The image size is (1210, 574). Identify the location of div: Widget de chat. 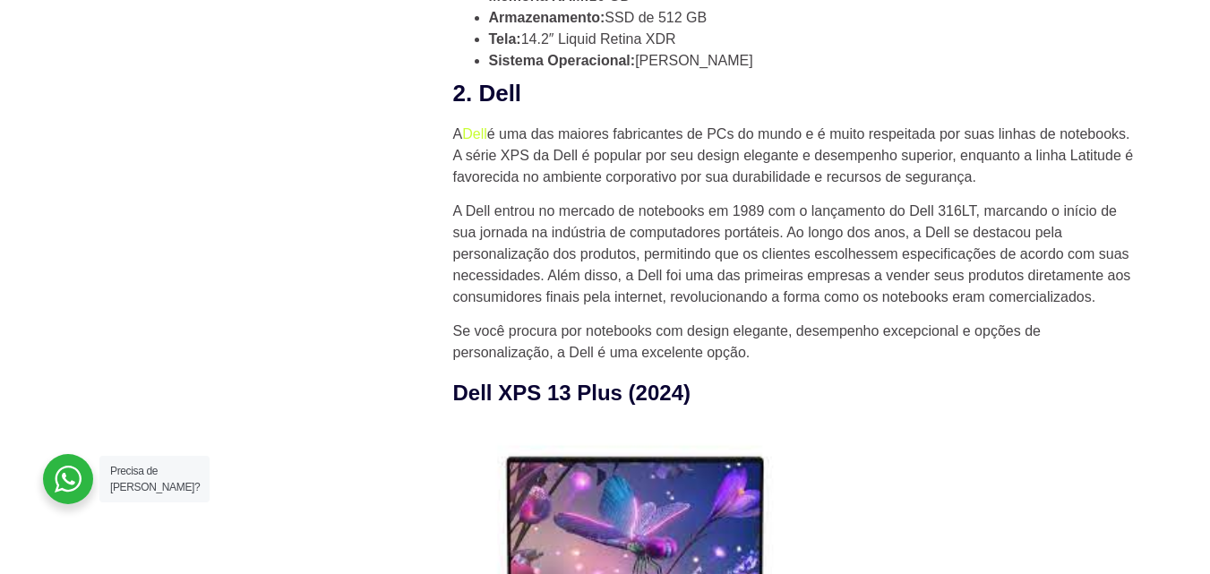
(1049, 459).